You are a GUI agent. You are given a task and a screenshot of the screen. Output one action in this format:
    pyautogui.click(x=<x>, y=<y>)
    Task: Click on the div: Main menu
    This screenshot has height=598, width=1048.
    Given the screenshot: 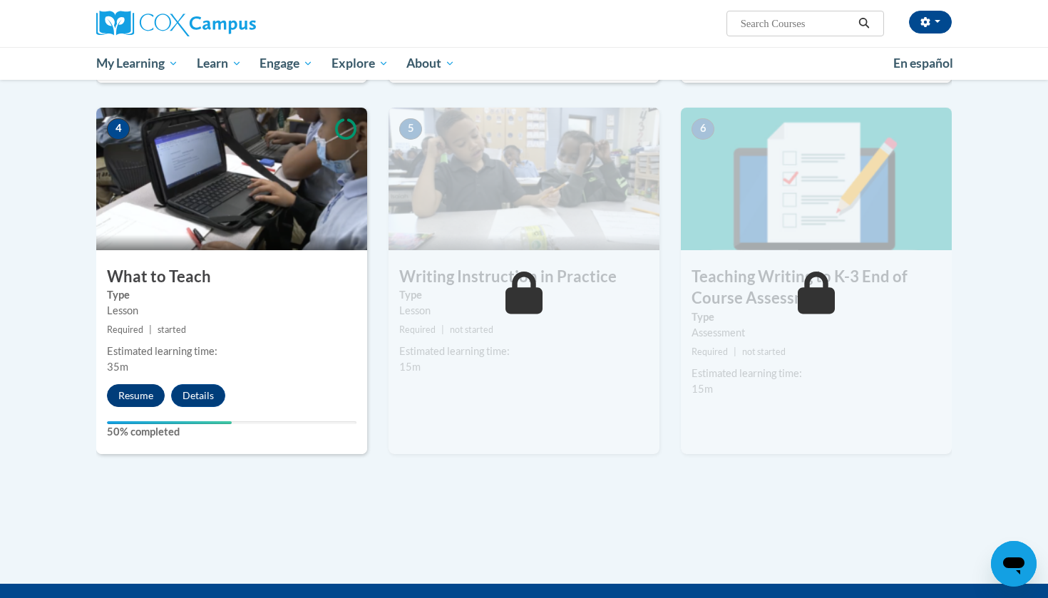 What is the action you would take?
    pyautogui.click(x=524, y=63)
    